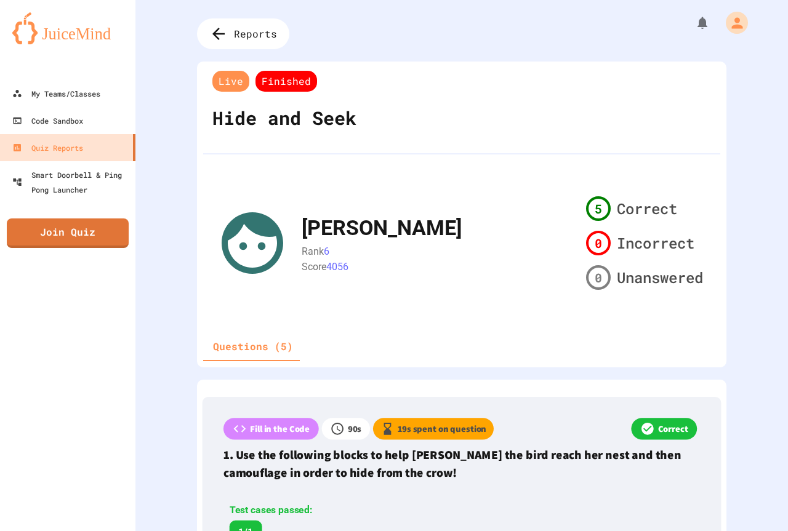 This screenshot has width=788, height=531. Describe the element at coordinates (47, 121) in the screenshot. I see `div: Code Sandbox` at that location.